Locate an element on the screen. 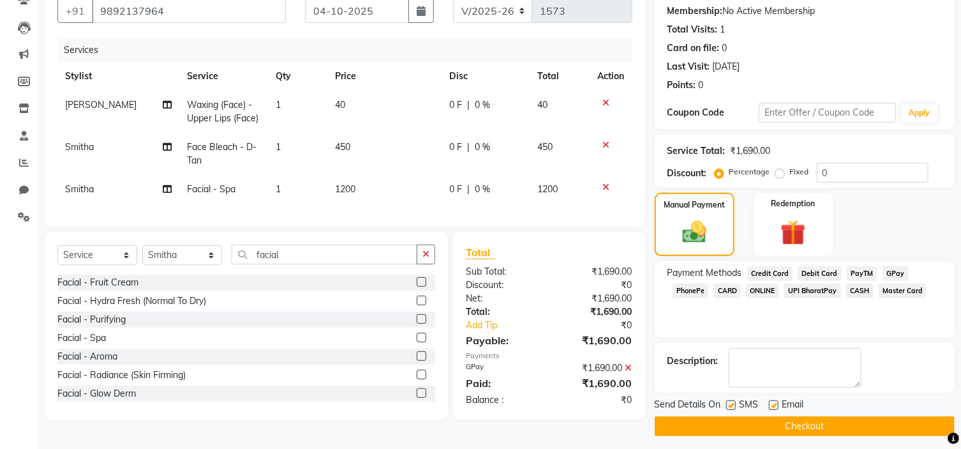 This screenshot has width=961, height=449. span: ONLINE is located at coordinates (762, 290).